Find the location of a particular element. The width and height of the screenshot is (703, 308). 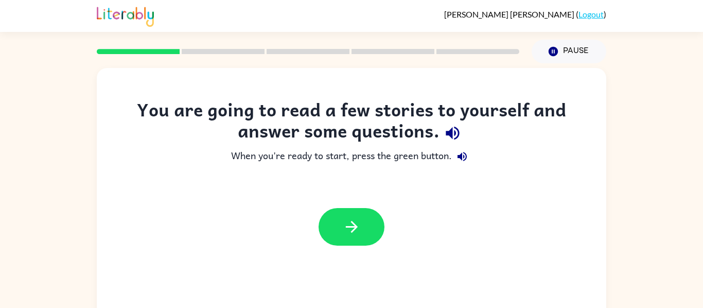

div: When you're ready to start, press the green button. is located at coordinates (351, 156).